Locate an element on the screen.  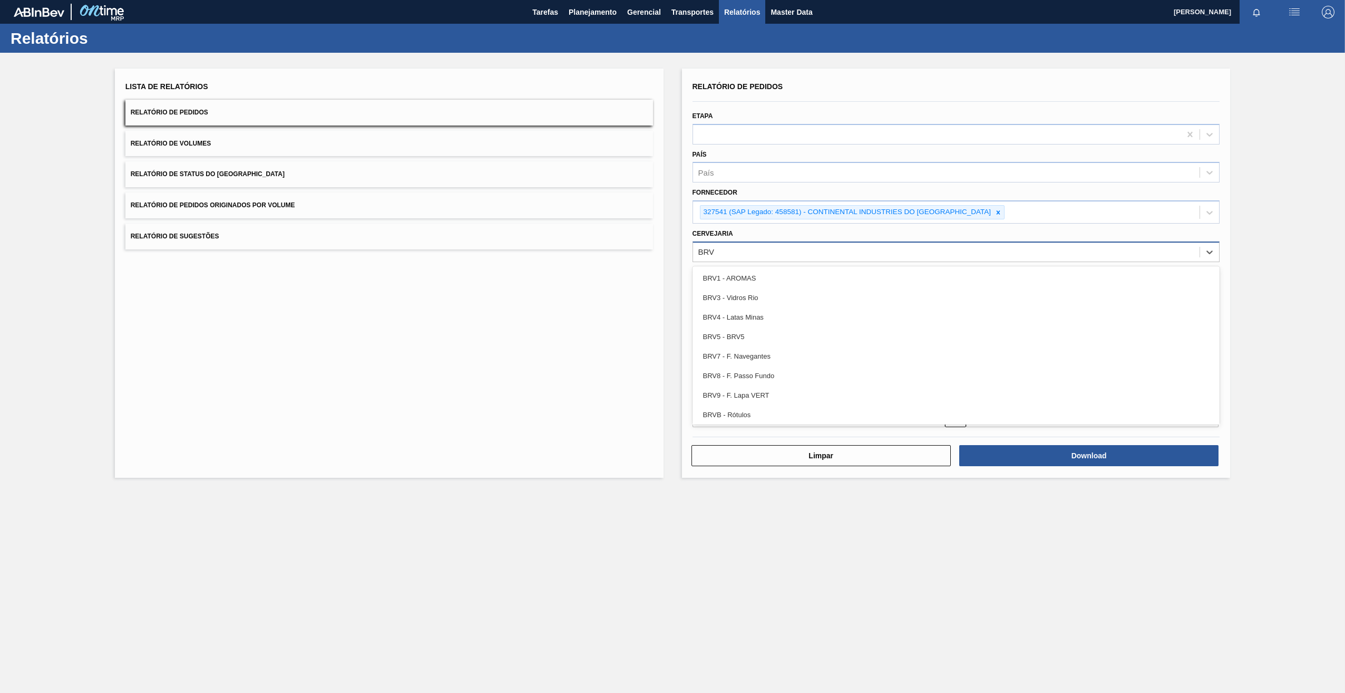
div: BRV5 - BRV5 is located at coordinates (956, 336).